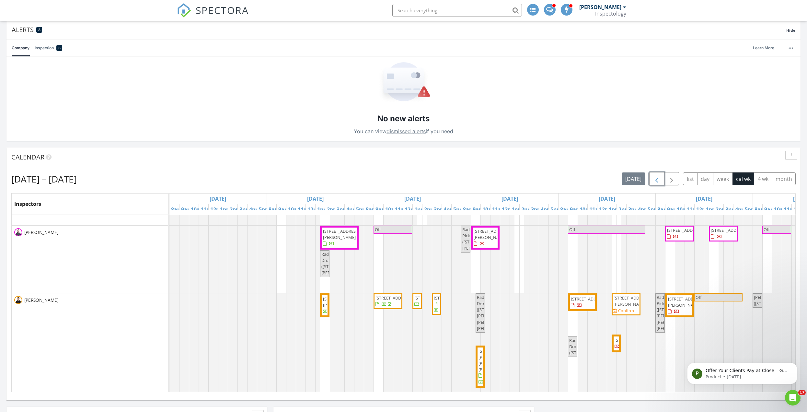 The image size is (807, 412). I want to click on span: SPECTORA, so click(222, 10).